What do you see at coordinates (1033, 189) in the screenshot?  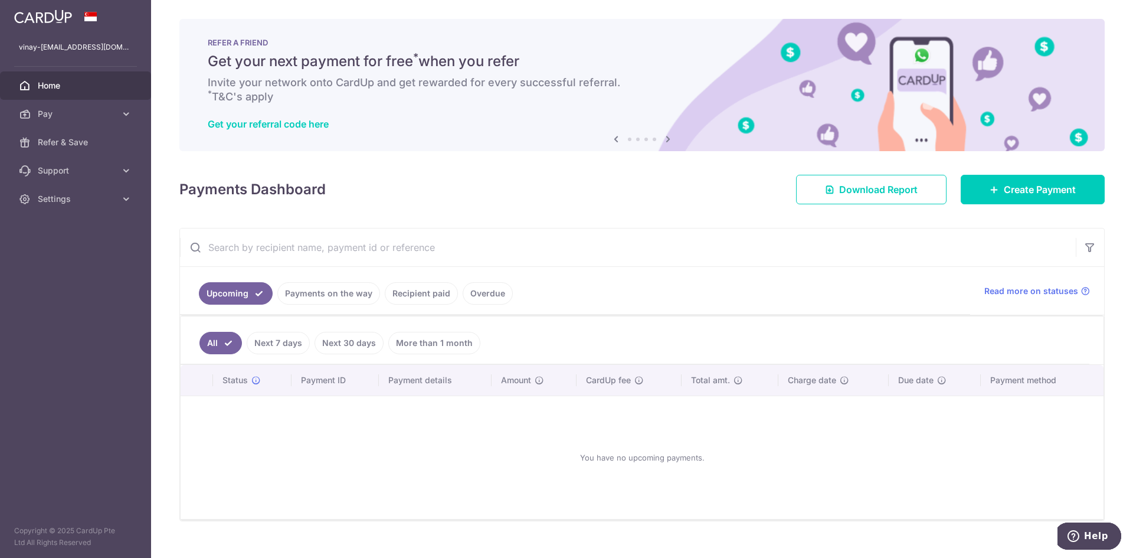 I see `a: Create Payment` at bounding box center [1033, 189].